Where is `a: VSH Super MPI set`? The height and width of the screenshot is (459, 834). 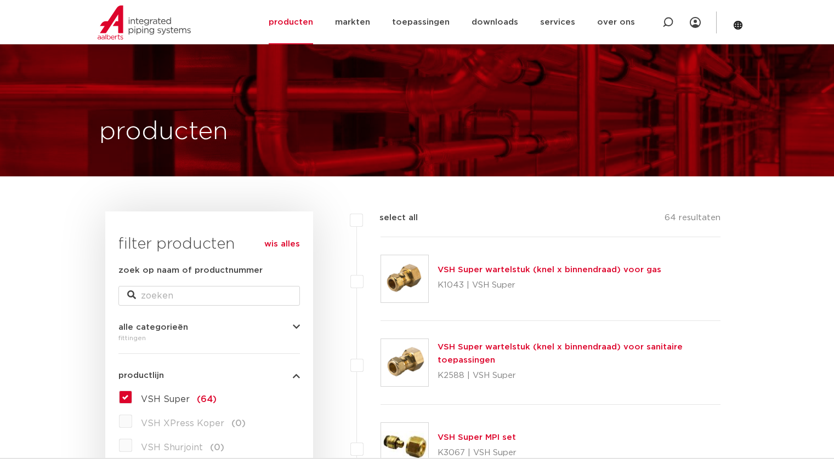
a: VSH Super MPI set is located at coordinates (476, 437).